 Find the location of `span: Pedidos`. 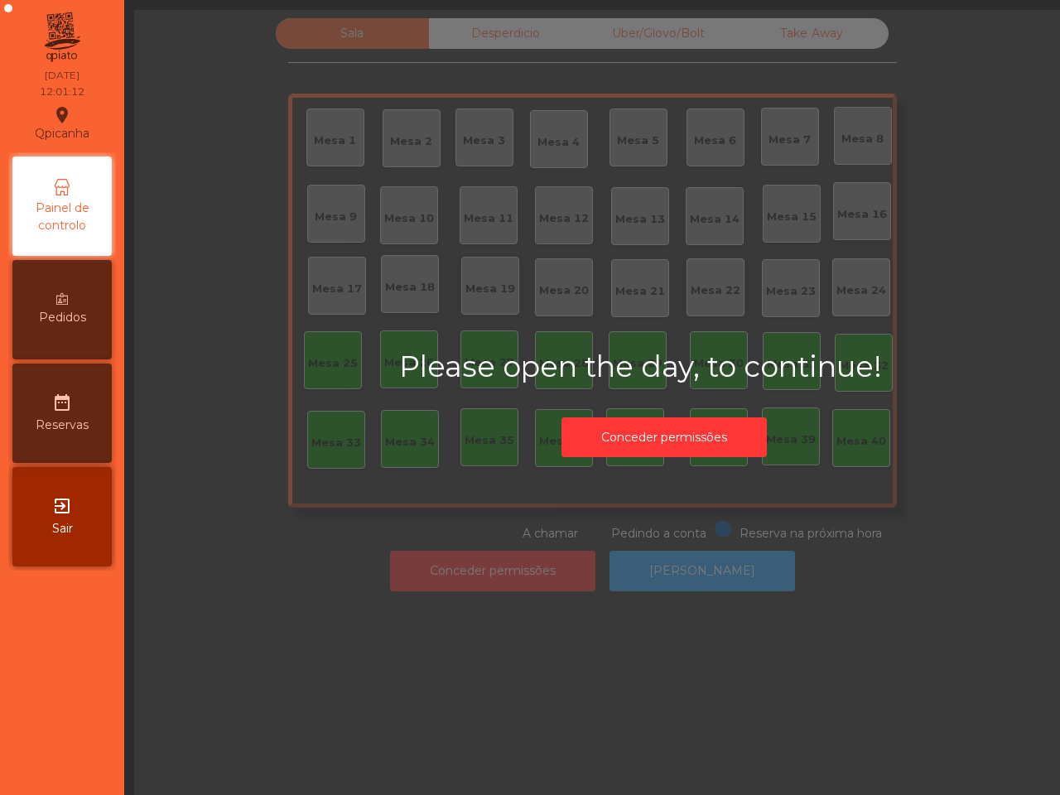

span: Pedidos is located at coordinates (62, 317).